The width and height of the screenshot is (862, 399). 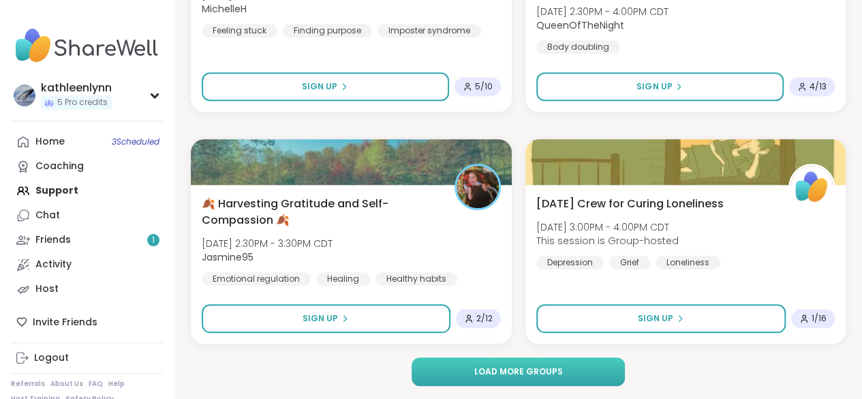 What do you see at coordinates (578, 47) in the screenshot?
I see `div: Body doubling` at bounding box center [578, 47].